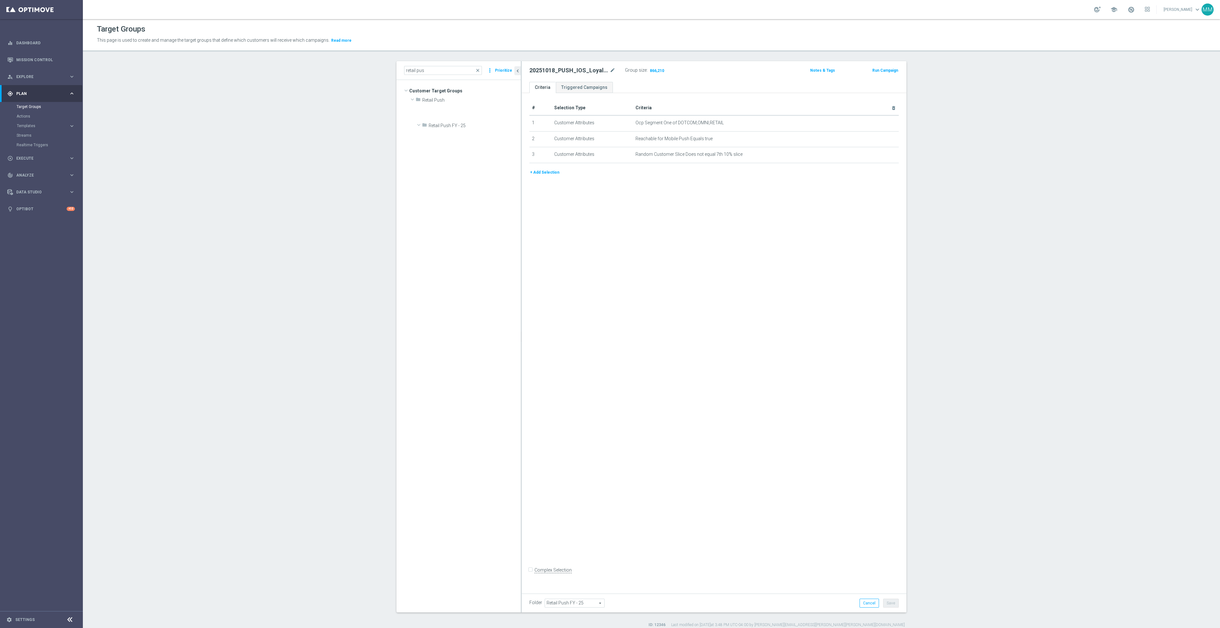  Describe the element at coordinates (71, 209) in the screenshot. I see `div: +10` at that location.